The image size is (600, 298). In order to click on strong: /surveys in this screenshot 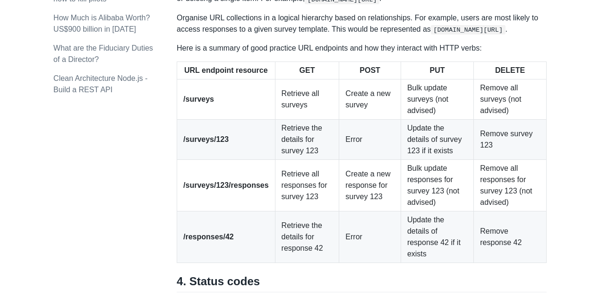, I will do `click(198, 99)`.